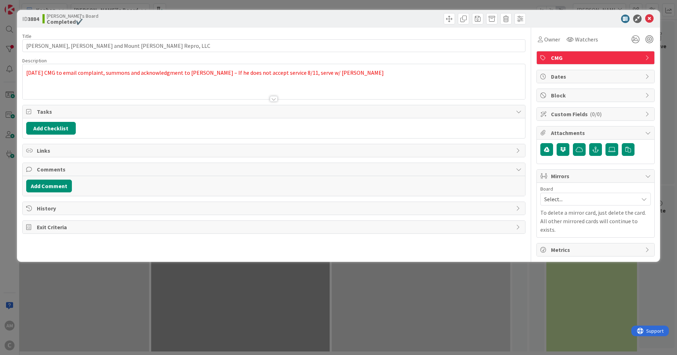  Describe the element at coordinates (596, 176) in the screenshot. I see `span: Mirrors` at that location.